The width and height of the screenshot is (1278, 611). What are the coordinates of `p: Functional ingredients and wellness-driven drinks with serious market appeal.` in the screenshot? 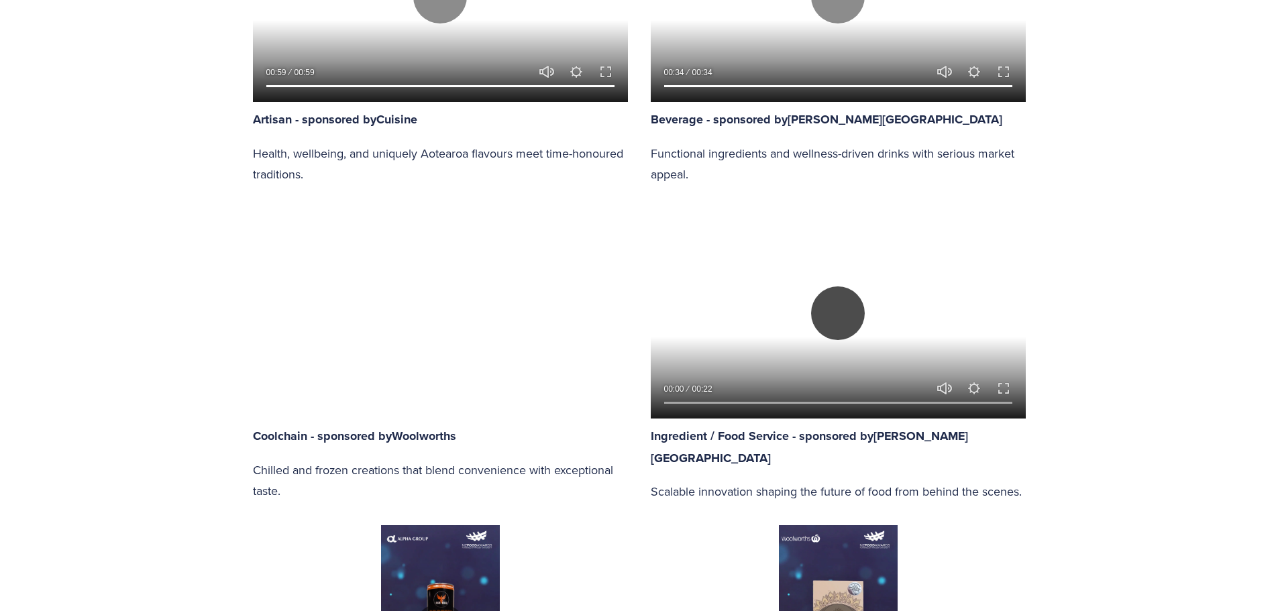 It's located at (838, 164).